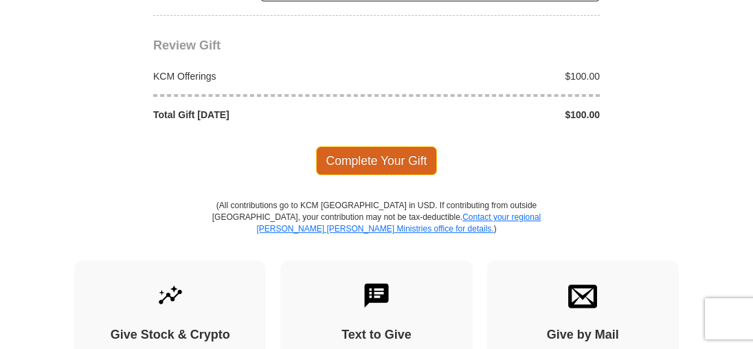 Image resolution: width=753 pixels, height=349 pixels. Describe the element at coordinates (583, 335) in the screenshot. I see `h4: Give by Mail` at that location.